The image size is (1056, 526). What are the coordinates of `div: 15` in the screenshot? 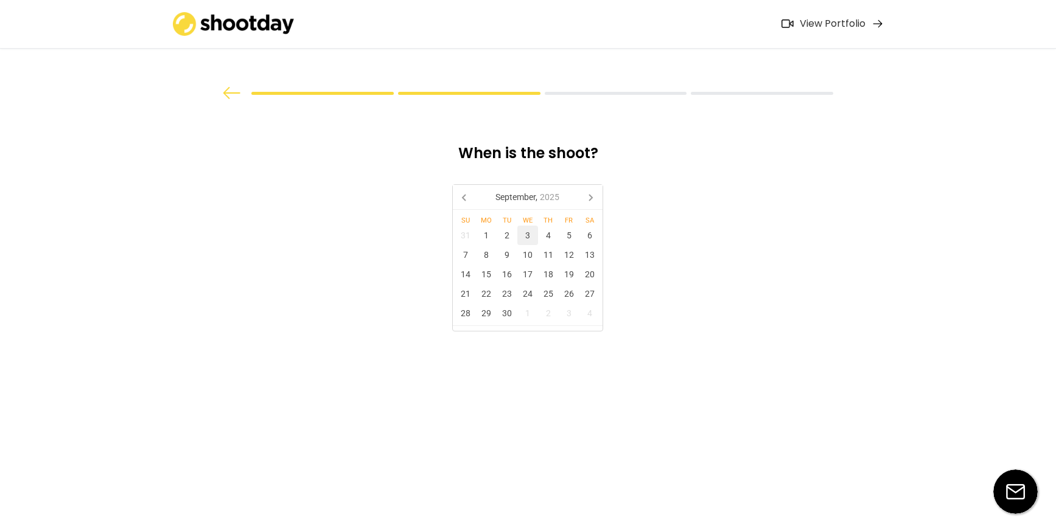 It's located at (486, 274).